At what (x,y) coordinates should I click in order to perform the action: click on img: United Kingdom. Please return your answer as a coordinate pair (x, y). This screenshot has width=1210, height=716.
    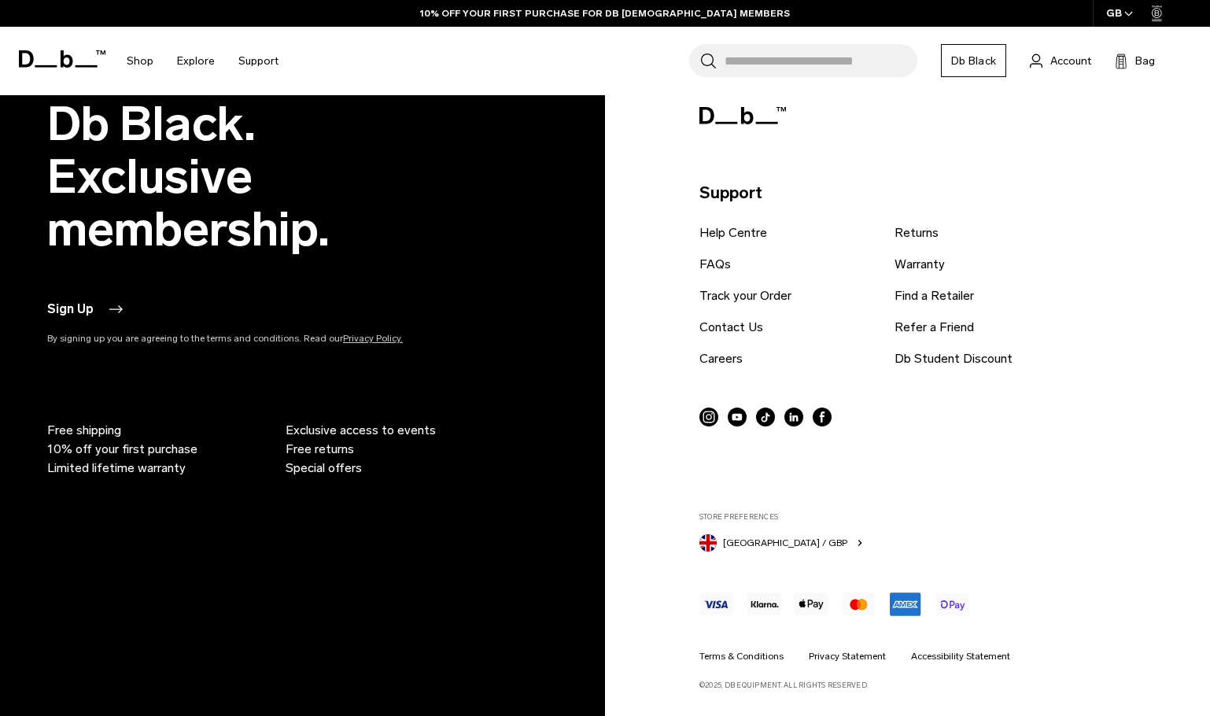
    Looking at the image, I should click on (708, 543).